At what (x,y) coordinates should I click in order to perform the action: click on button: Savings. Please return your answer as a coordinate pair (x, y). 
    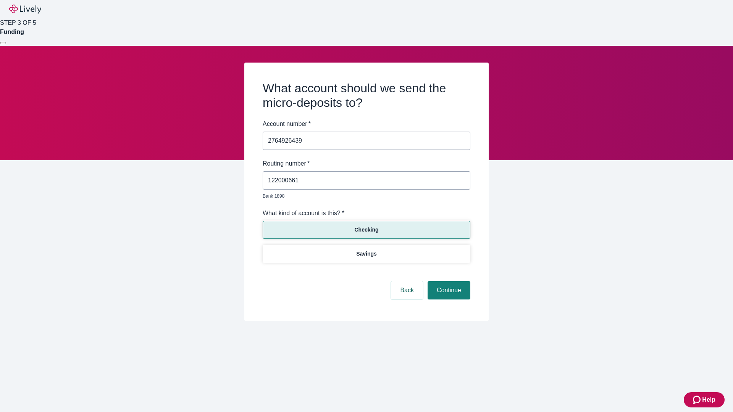
    Looking at the image, I should click on (366, 254).